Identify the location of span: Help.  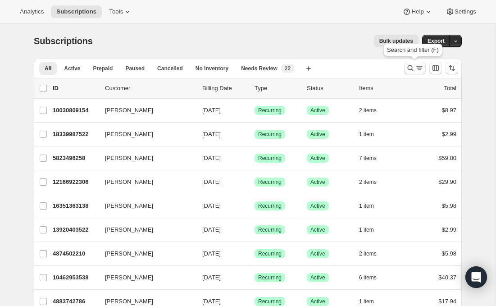
(417, 12).